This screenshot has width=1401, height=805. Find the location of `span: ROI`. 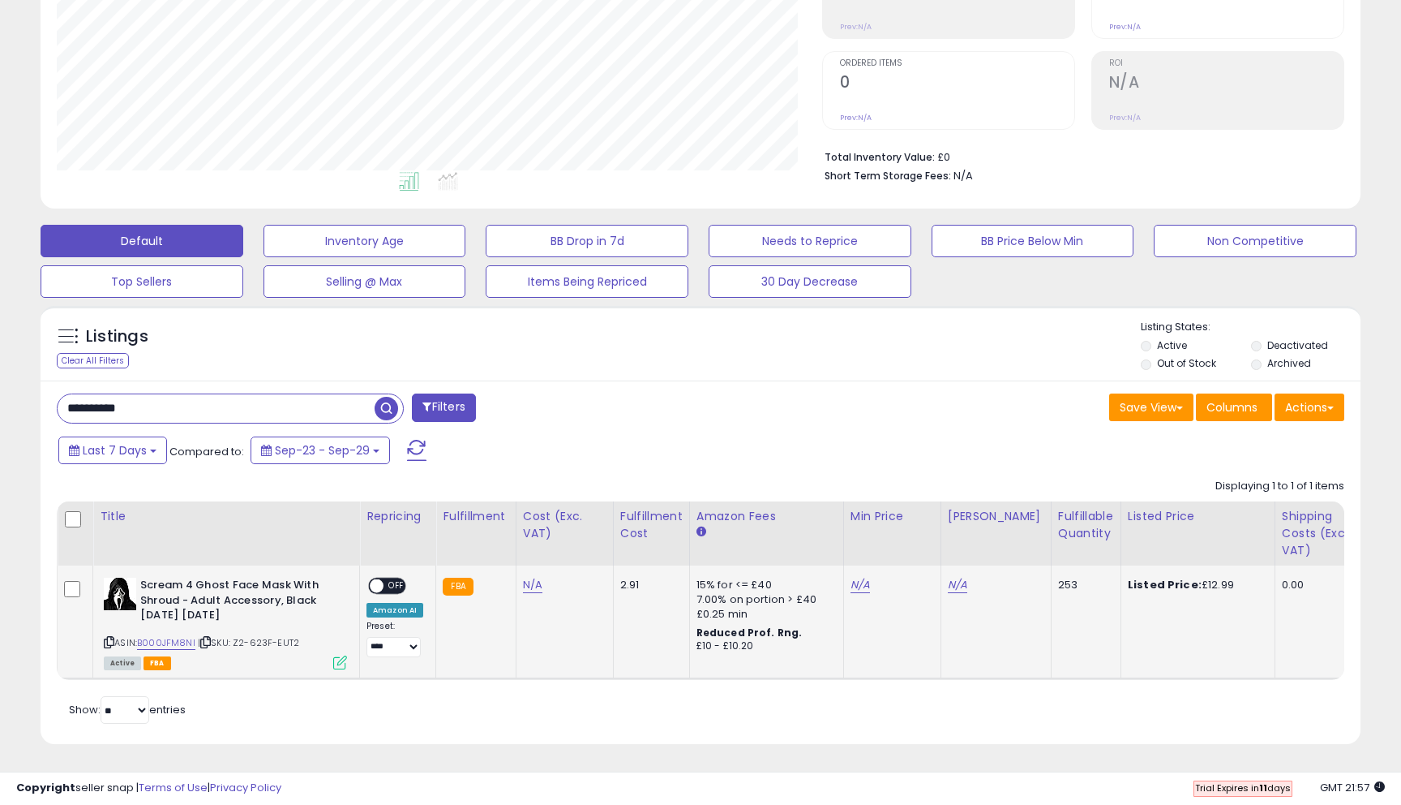

span: ROI is located at coordinates (1226, 63).